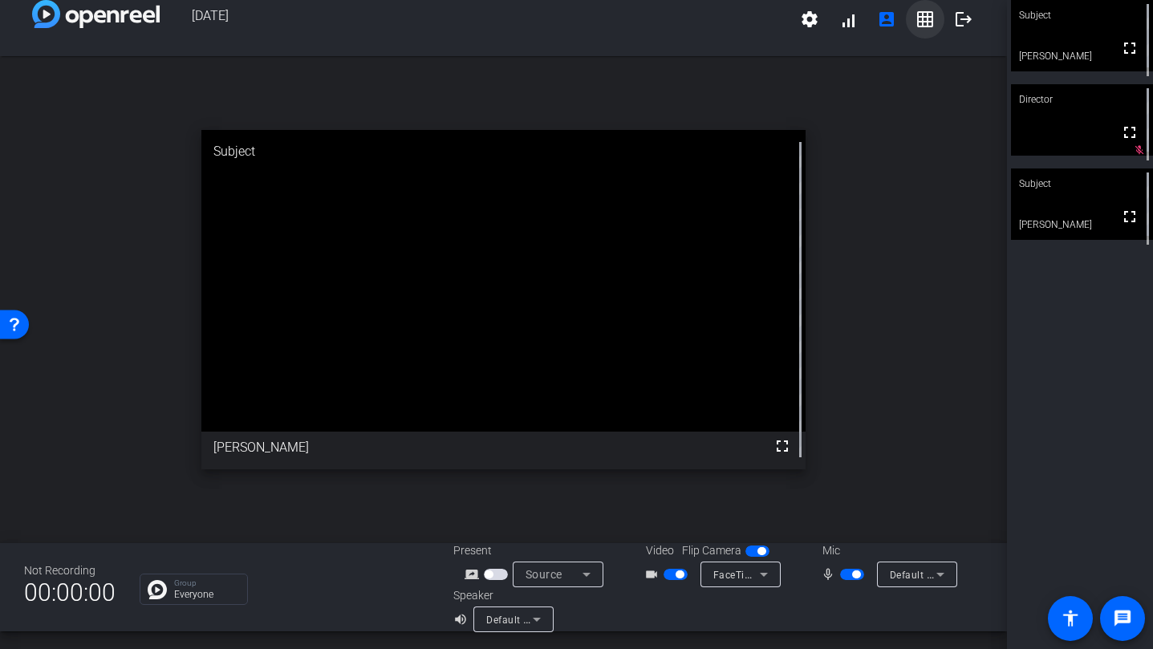  I want to click on mat-icon: account_box, so click(886, 19).